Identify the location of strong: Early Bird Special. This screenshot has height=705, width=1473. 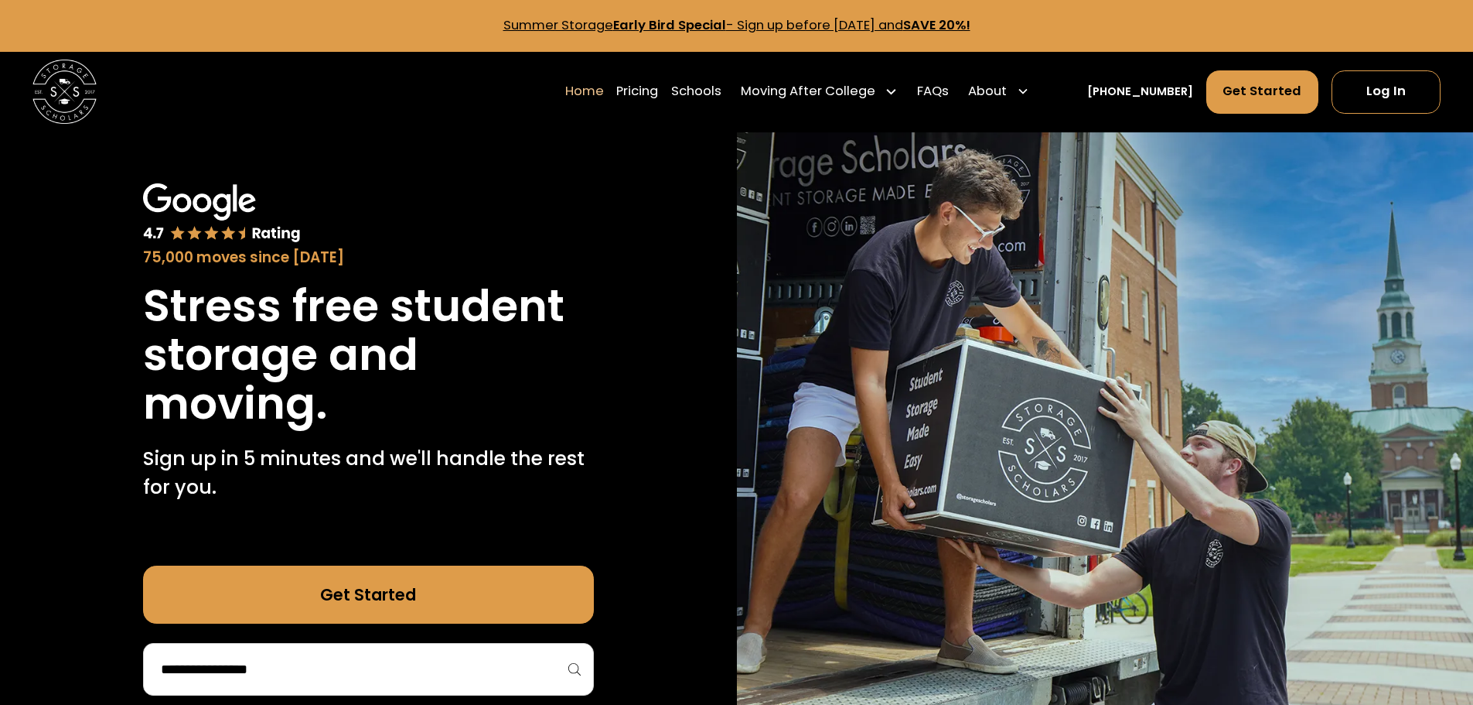
(670, 25).